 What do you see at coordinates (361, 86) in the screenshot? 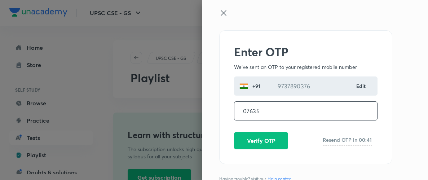
I see `h6: Edit` at bounding box center [361, 86].